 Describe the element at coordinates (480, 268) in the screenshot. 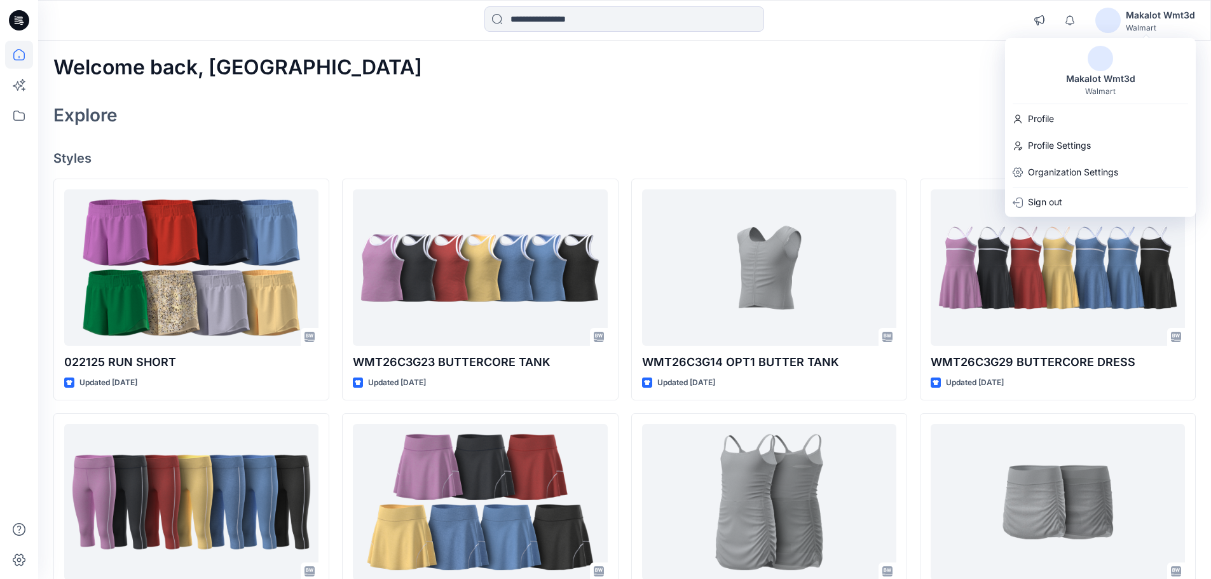

I see `a: WMT26C3G23 BUTTERCORE TANK` at that location.